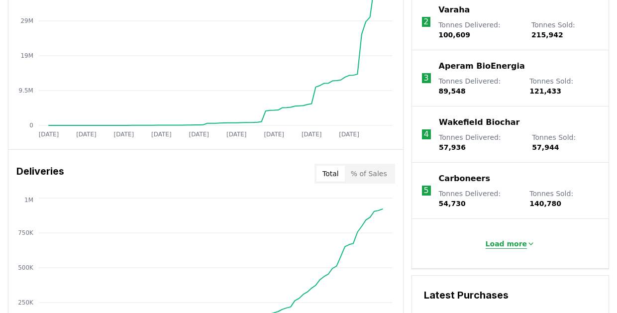 Image resolution: width=617 pixels, height=313 pixels. Describe the element at coordinates (452, 203) in the screenshot. I see `span: 54,730` at that location.